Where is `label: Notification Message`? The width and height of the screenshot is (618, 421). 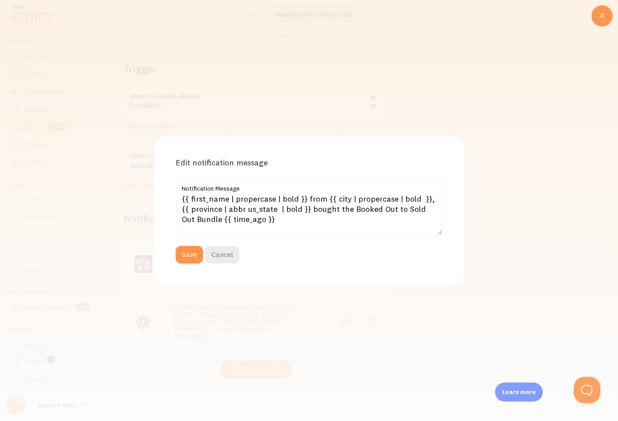
label: Notification Message is located at coordinates (309, 186).